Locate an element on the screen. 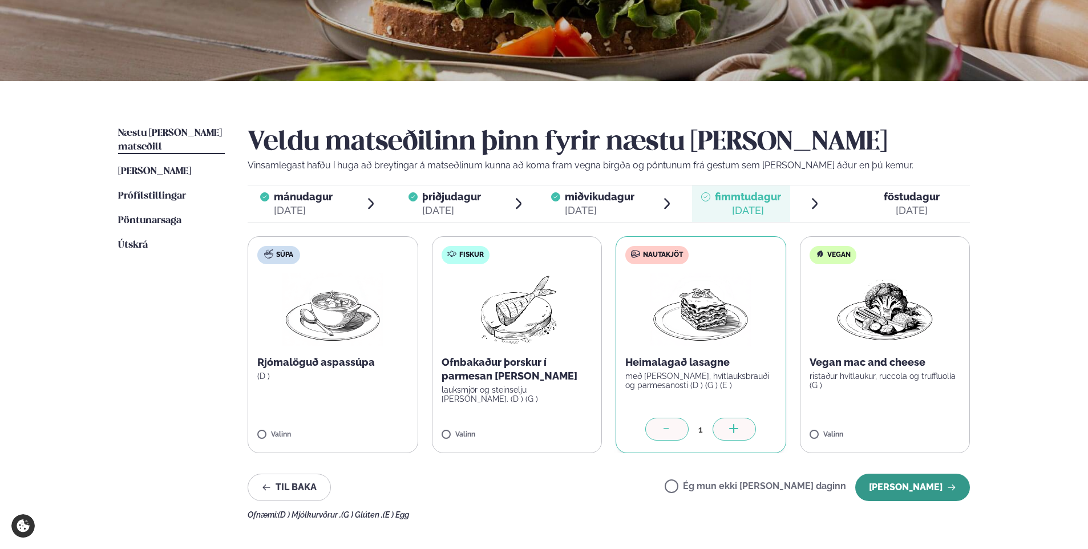 This screenshot has width=1088, height=549. a: Prófílstillingar is located at coordinates (152, 196).